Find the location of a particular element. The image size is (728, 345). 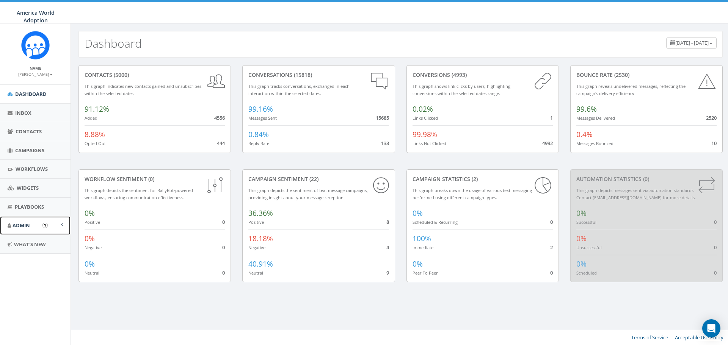

span: 0.02% is located at coordinates (423, 109).